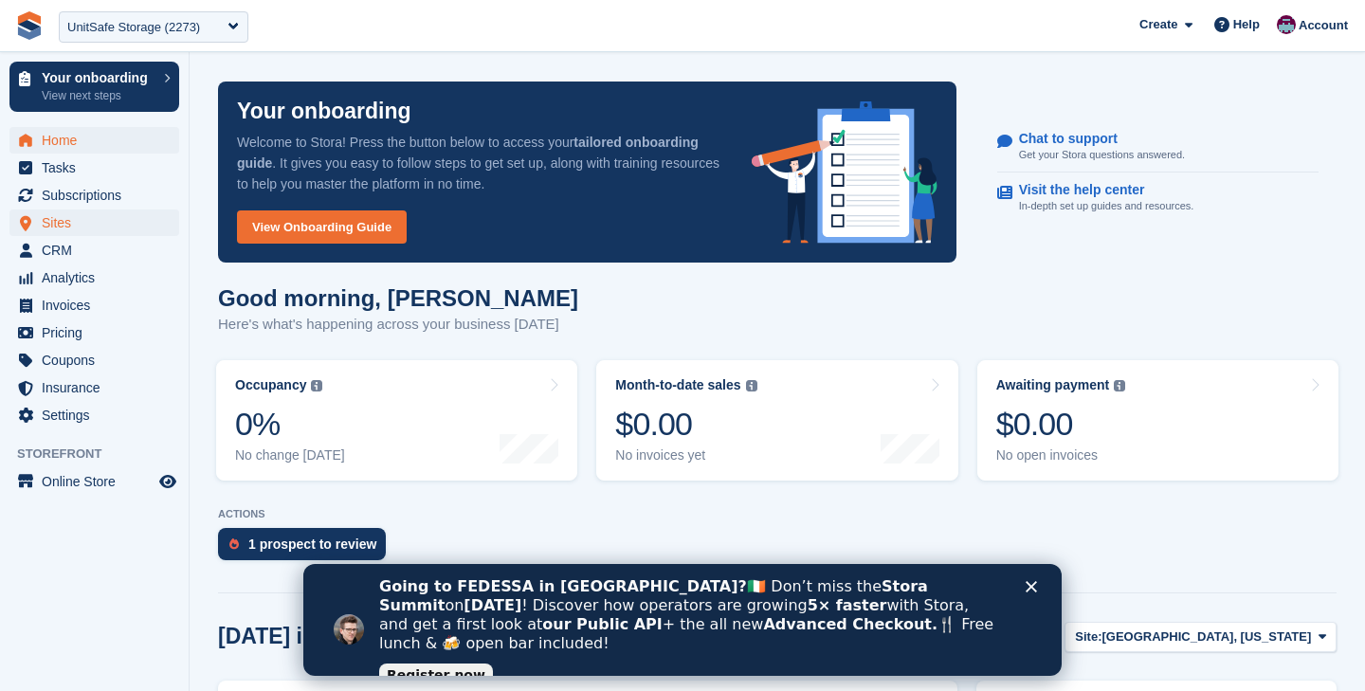 Image resolution: width=1365 pixels, height=691 pixels. What do you see at coordinates (102, 454) in the screenshot?
I see `span: Storefront` at bounding box center [102, 454].